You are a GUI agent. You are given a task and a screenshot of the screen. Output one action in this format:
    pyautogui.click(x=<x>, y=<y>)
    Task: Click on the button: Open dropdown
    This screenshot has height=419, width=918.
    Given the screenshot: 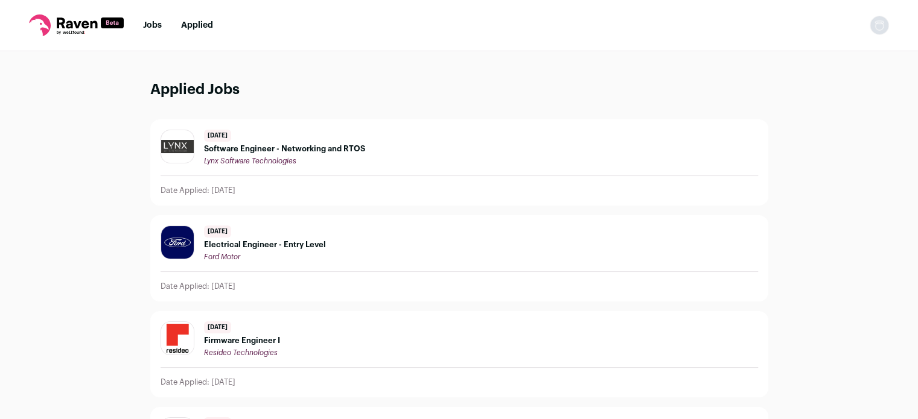 What is the action you would take?
    pyautogui.click(x=879, y=25)
    